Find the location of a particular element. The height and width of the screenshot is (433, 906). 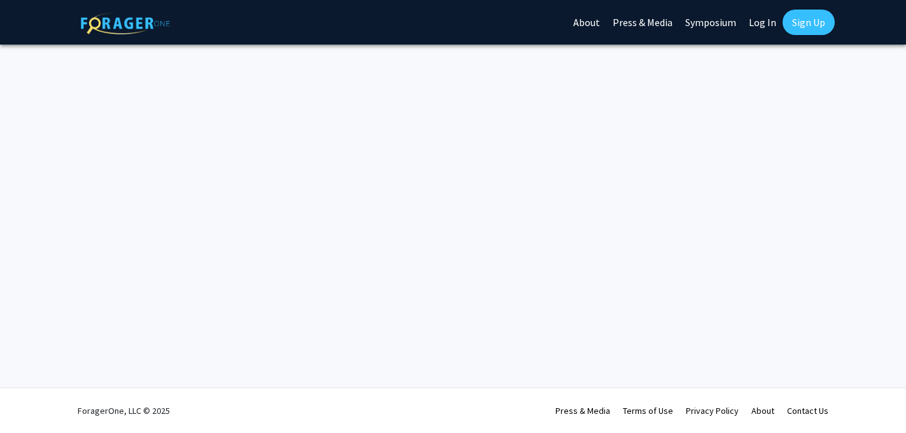

a: Privacy Policy is located at coordinates (712, 410).